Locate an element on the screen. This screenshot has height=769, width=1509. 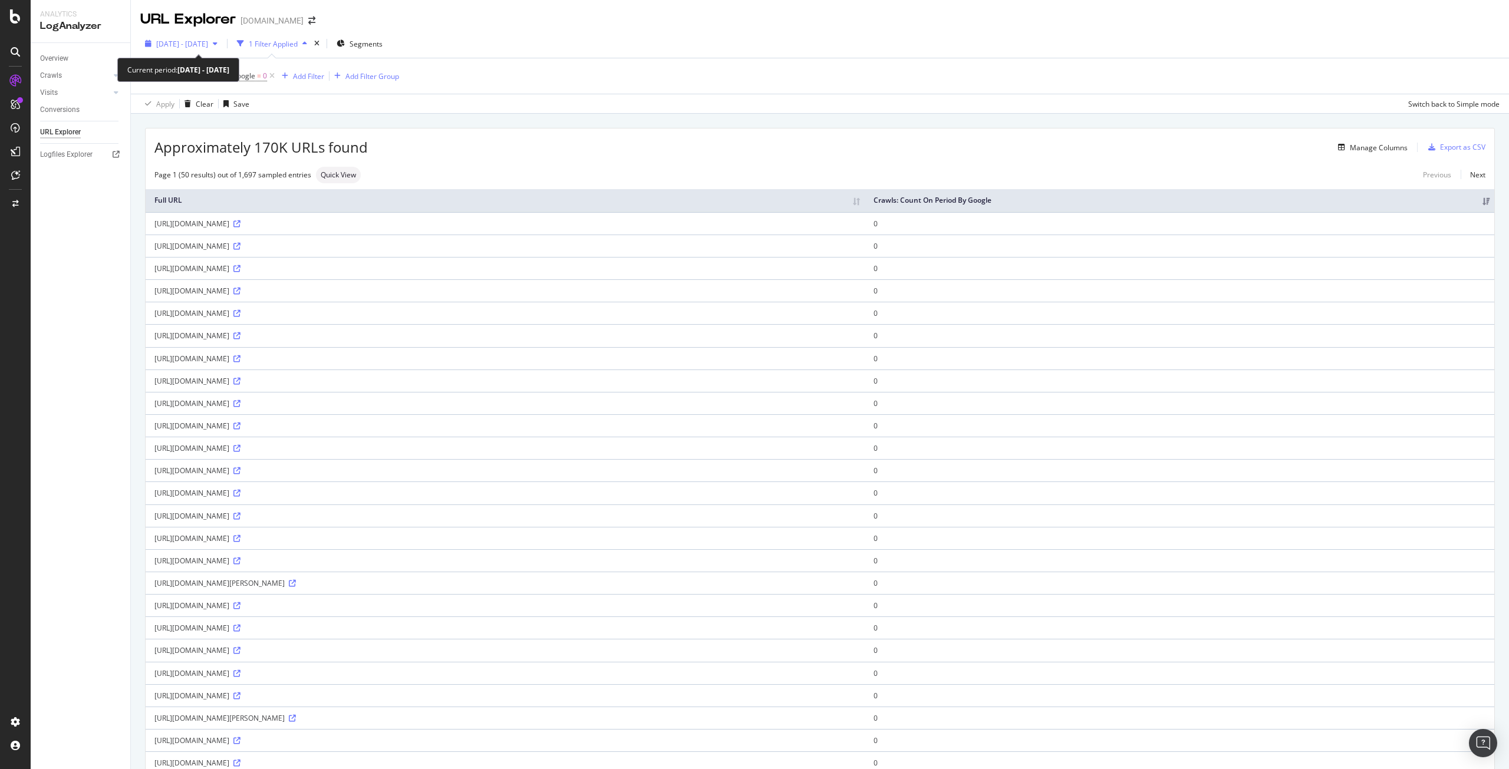
button: Switch back to Simple mode is located at coordinates (1451, 104).